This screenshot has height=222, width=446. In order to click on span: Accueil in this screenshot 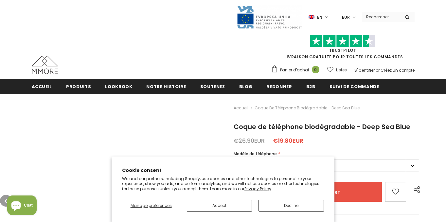, I will do `click(42, 86)`.